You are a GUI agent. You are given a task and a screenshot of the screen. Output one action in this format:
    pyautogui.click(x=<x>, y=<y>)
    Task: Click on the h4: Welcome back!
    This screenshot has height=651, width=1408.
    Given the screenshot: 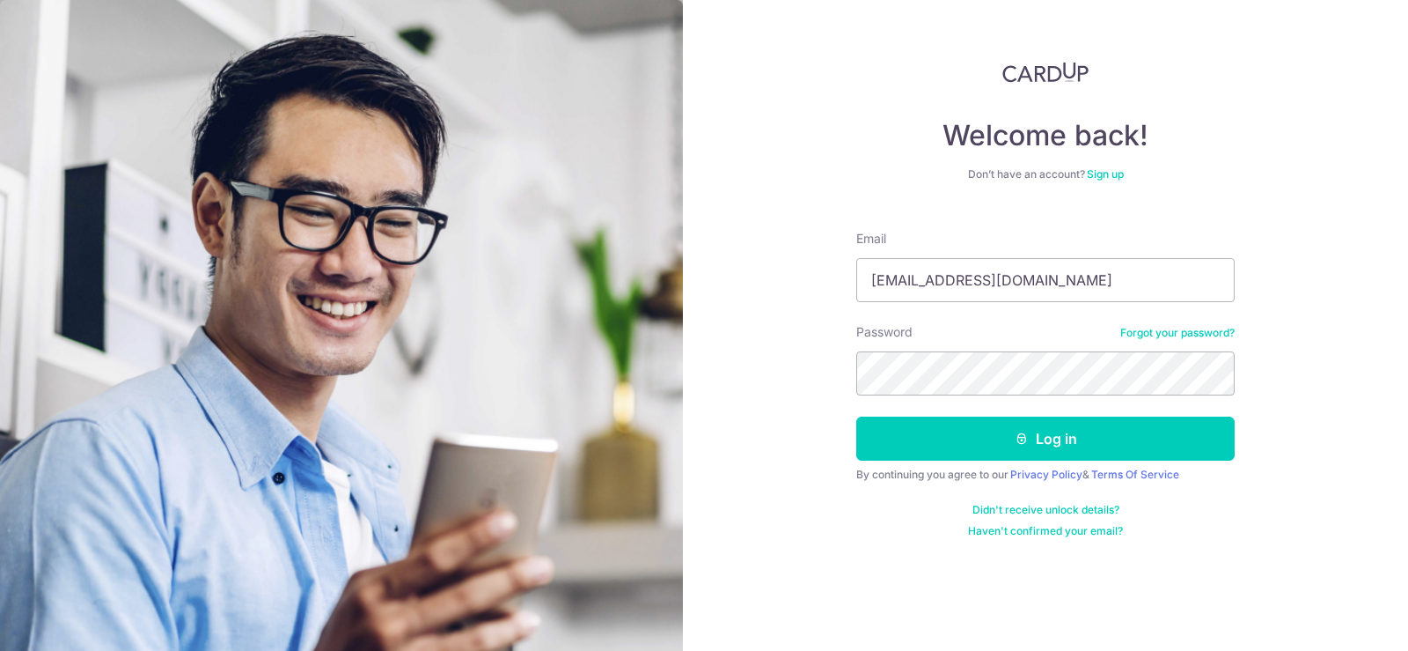 What is the action you would take?
    pyautogui.click(x=1046, y=136)
    